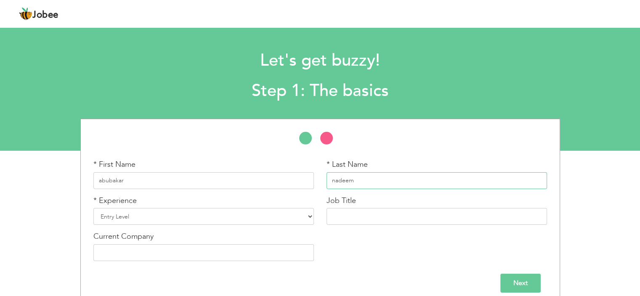 Image resolution: width=640 pixels, height=296 pixels. Describe the element at coordinates (26, 14) in the screenshot. I see `img: jobee.io` at that location.